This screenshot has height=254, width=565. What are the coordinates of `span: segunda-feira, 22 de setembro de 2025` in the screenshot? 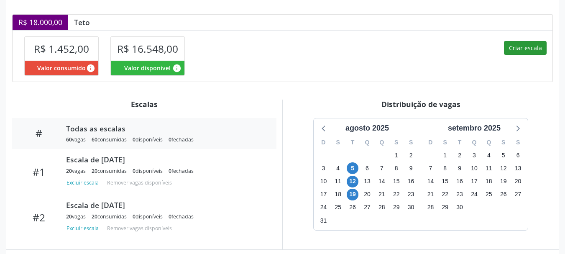 It's located at (445, 194).